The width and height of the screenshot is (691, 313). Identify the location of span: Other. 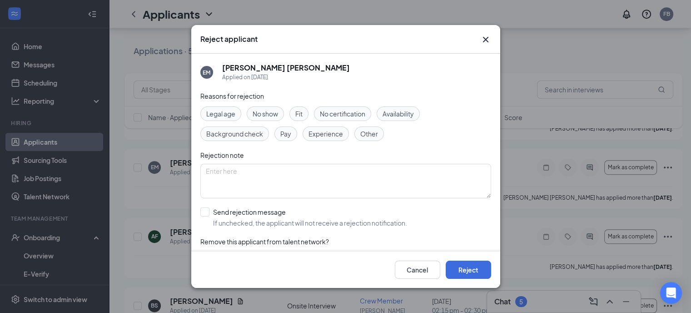
(369, 134).